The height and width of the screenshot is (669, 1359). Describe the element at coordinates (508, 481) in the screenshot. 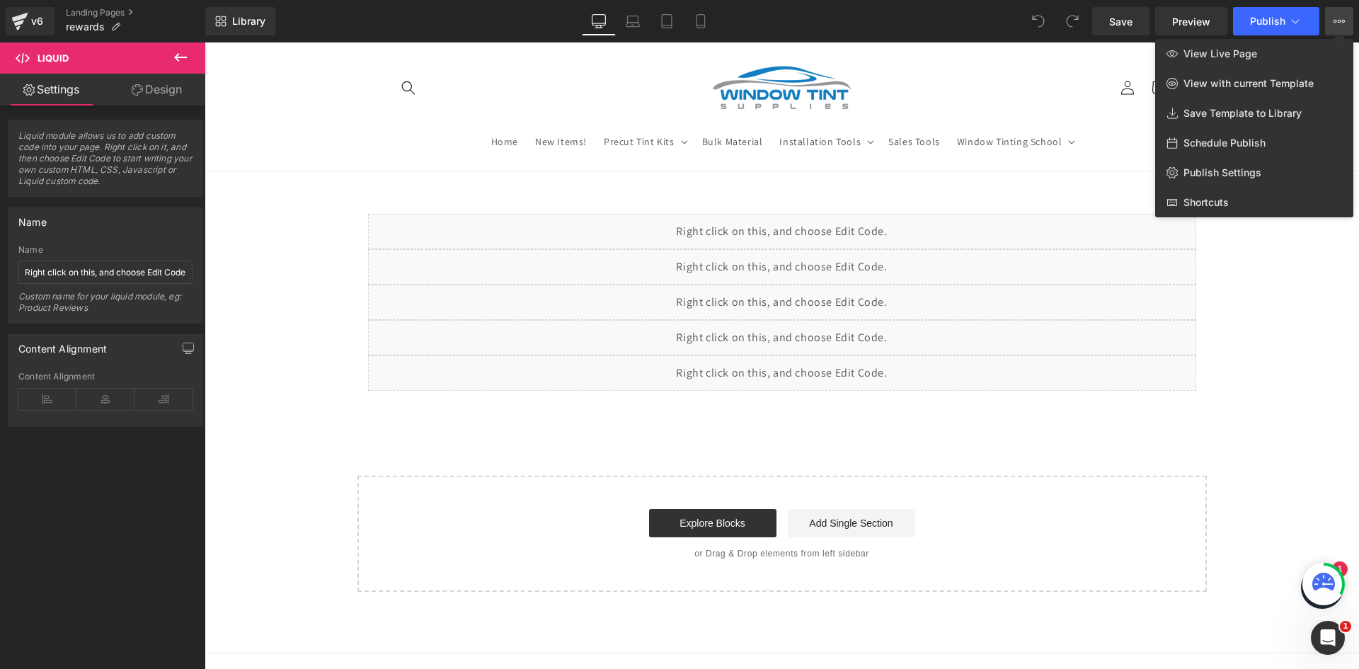

I see `a: Explore Blocks` at that location.